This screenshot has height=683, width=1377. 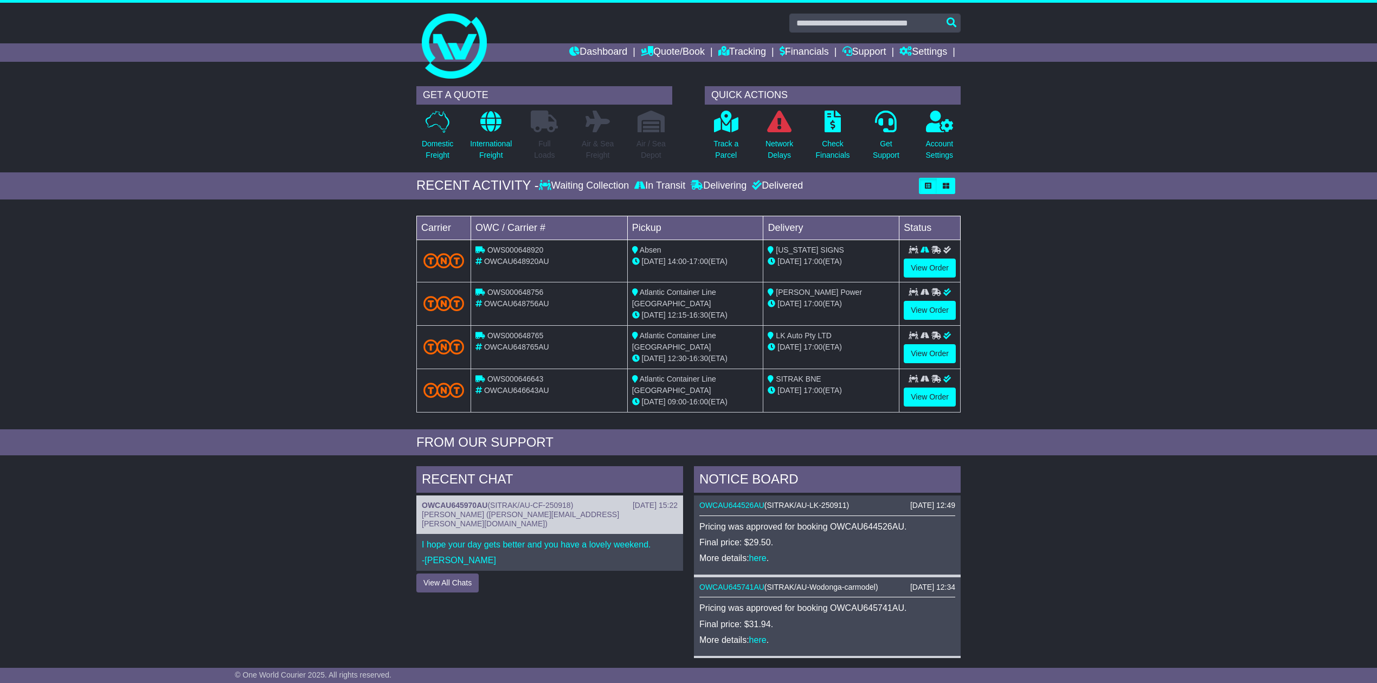 What do you see at coordinates (886, 138) in the screenshot?
I see `a: GetSupport` at bounding box center [886, 138].